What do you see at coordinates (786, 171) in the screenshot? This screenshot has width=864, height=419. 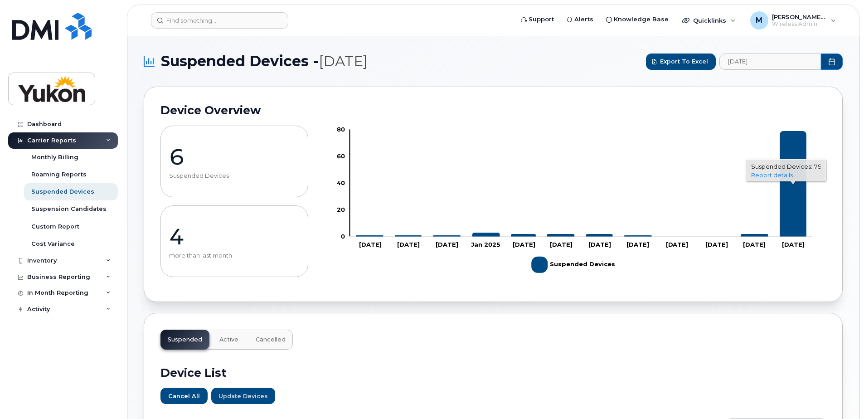 I see `div: Suspended Devices: 79` at bounding box center [786, 171].